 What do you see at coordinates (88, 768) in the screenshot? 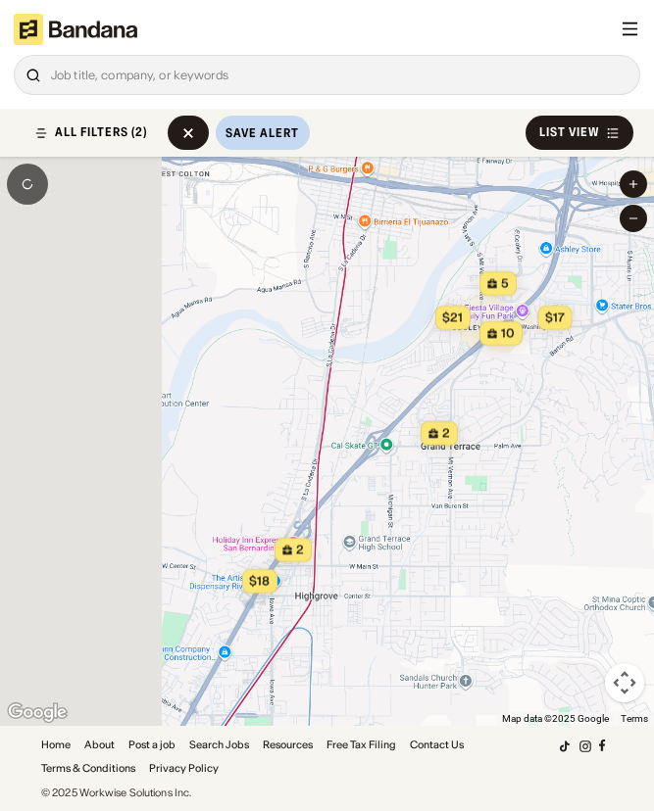
I see `a: Terms & Conditions` at bounding box center [88, 768].